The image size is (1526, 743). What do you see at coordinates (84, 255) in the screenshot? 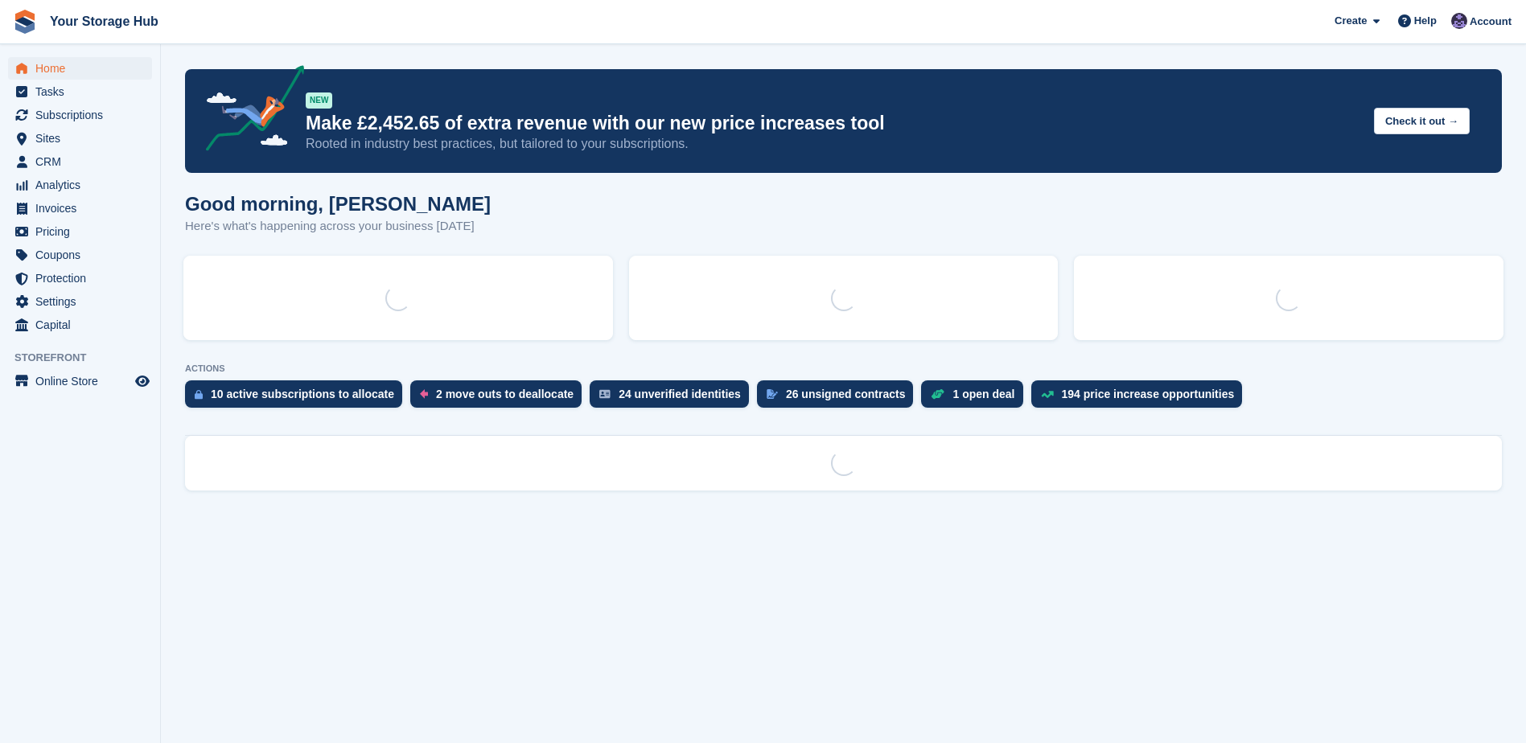
I see `span: Coupons` at bounding box center [84, 255].